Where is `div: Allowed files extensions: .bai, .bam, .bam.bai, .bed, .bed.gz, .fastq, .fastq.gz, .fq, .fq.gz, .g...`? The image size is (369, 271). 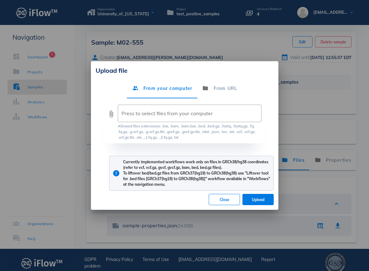
div: Allowed files extensions: .bai, .bam, .bam.bai, .bed, .bed.gz, .fastq, .fastq.gz, .fq, .fq.gz, .g... is located at coordinates (190, 132).